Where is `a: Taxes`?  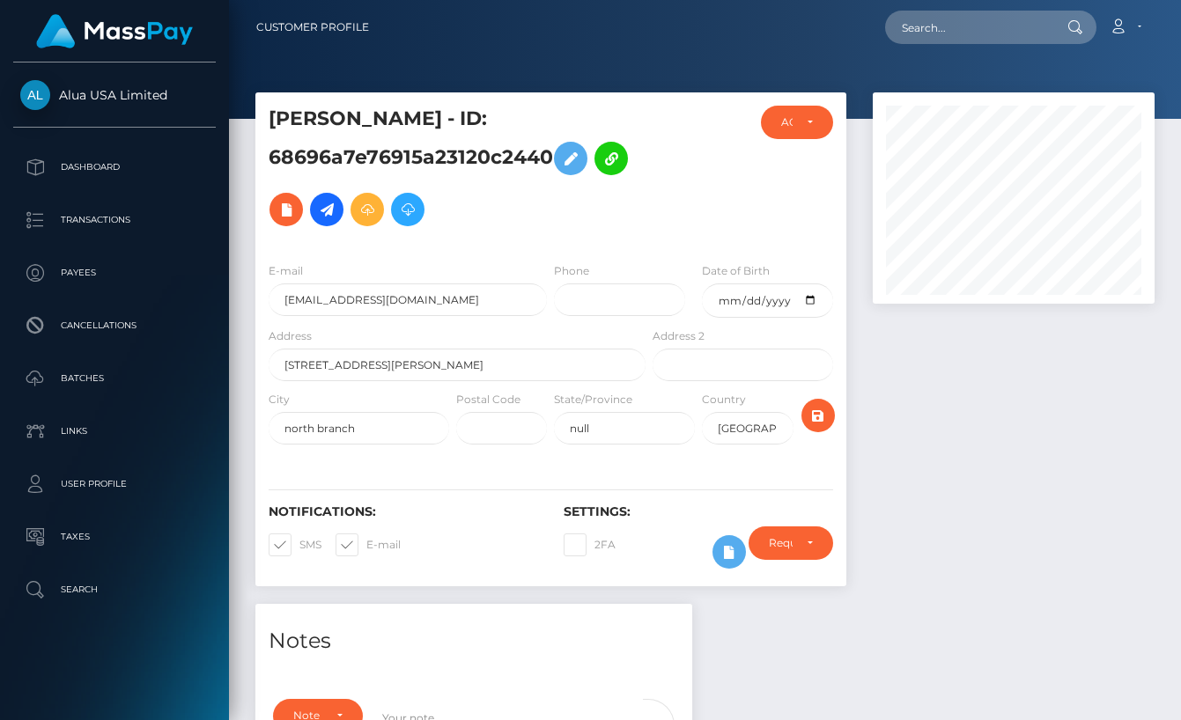 a: Taxes is located at coordinates (114, 537).